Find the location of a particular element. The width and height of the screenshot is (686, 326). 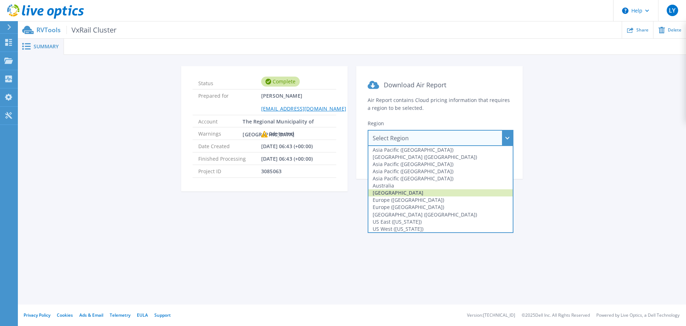

a: Privacy Policy is located at coordinates (37, 314).